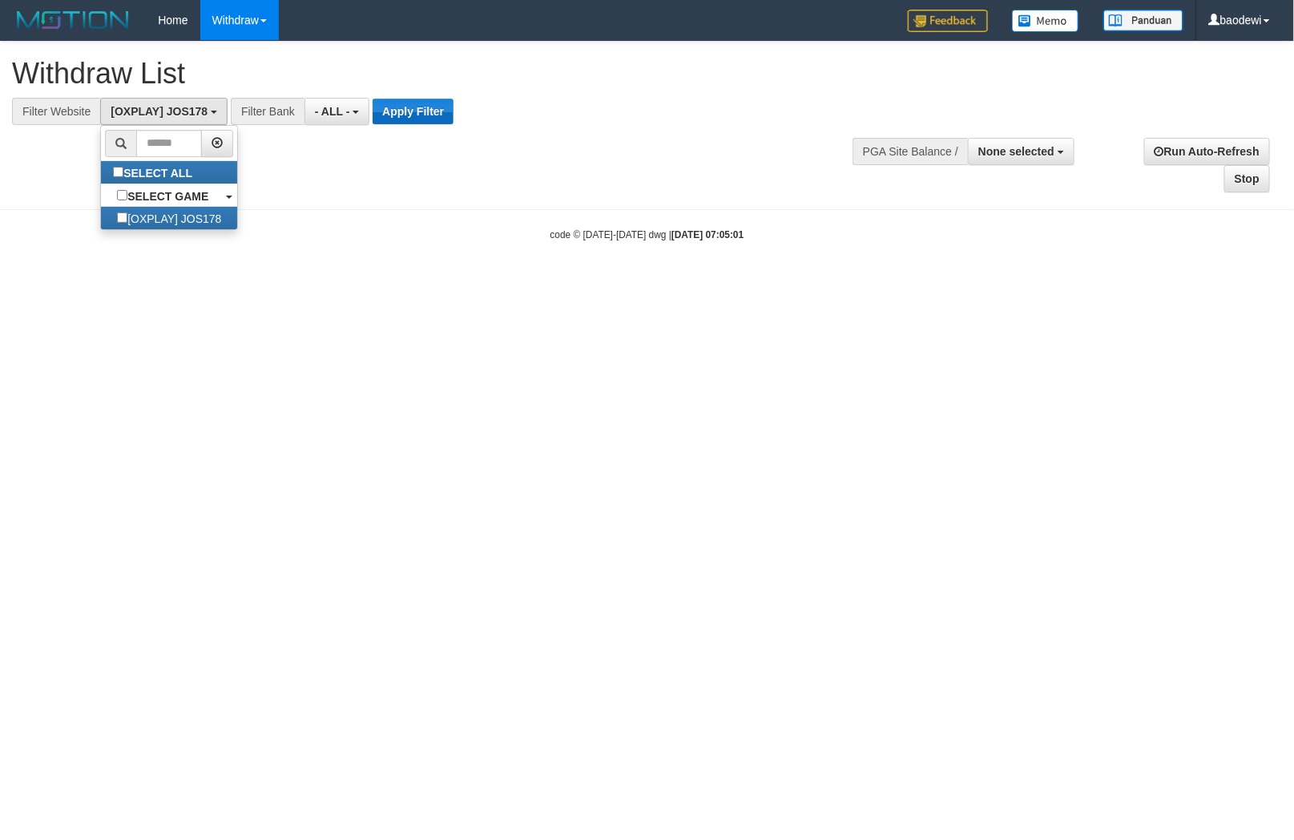 The width and height of the screenshot is (1294, 840). Describe the element at coordinates (155, 172) in the screenshot. I see `label: SELECT ALL` at that location.